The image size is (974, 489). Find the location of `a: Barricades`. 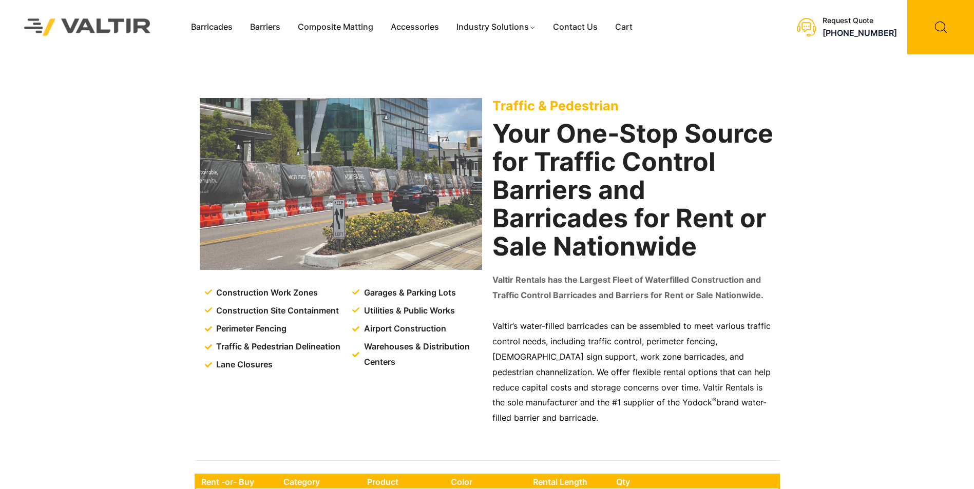

a: Barricades is located at coordinates (211, 27).